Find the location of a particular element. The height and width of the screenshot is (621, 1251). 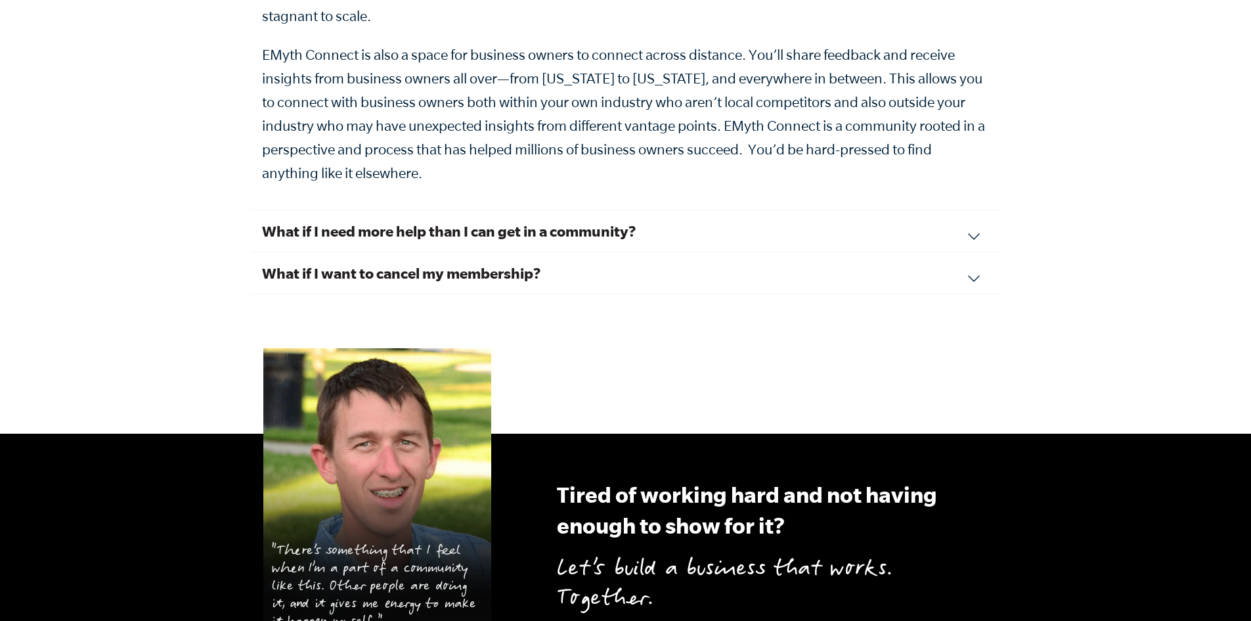

div: Chat Widget is located at coordinates (1219, 589).